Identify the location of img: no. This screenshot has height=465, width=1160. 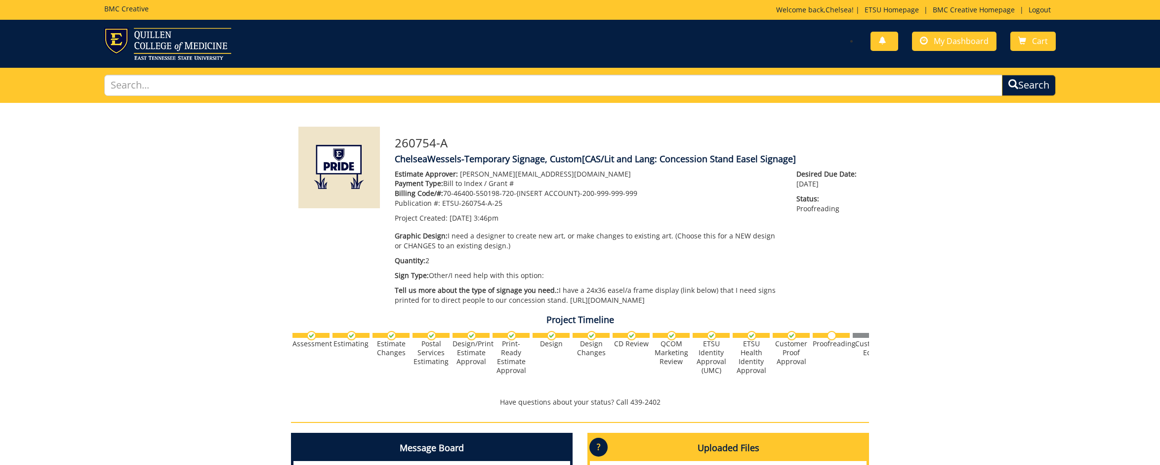
(832, 335).